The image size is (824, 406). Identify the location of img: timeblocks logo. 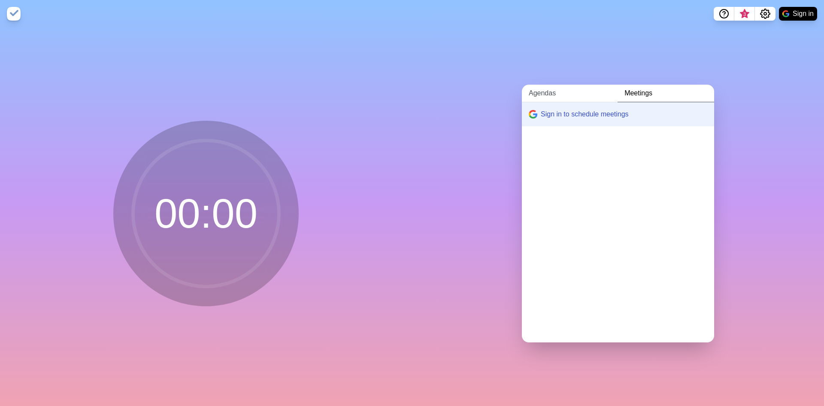
(14, 14).